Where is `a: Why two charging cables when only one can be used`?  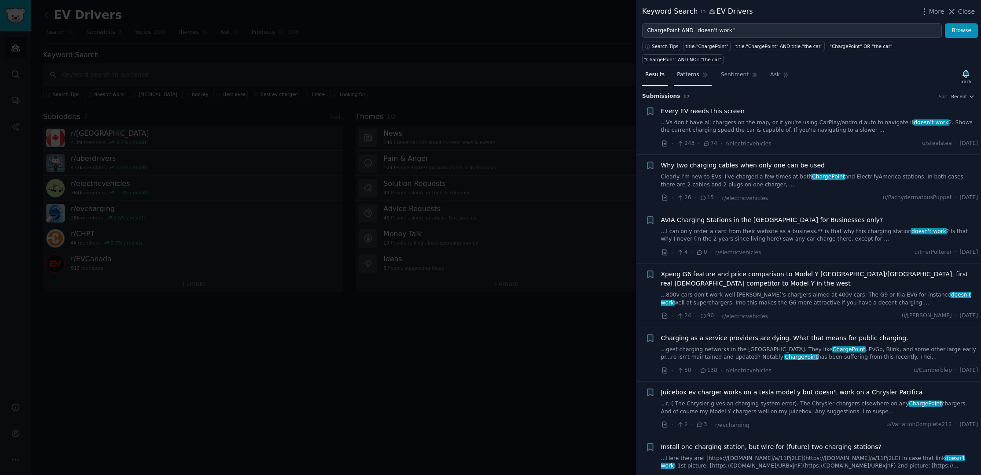 a: Why two charging cables when only one can be used is located at coordinates (743, 165).